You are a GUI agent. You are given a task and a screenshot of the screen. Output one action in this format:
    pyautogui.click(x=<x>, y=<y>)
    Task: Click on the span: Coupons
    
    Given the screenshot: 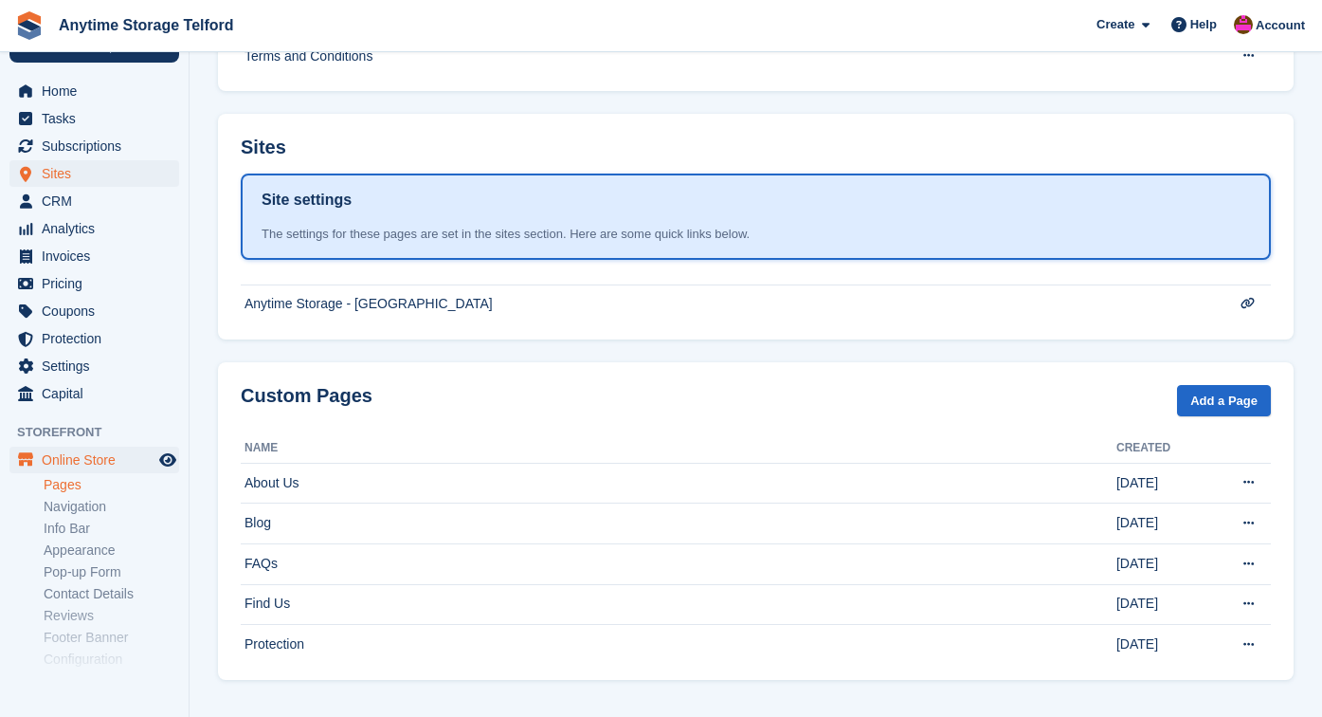 What is the action you would take?
    pyautogui.click(x=99, y=311)
    